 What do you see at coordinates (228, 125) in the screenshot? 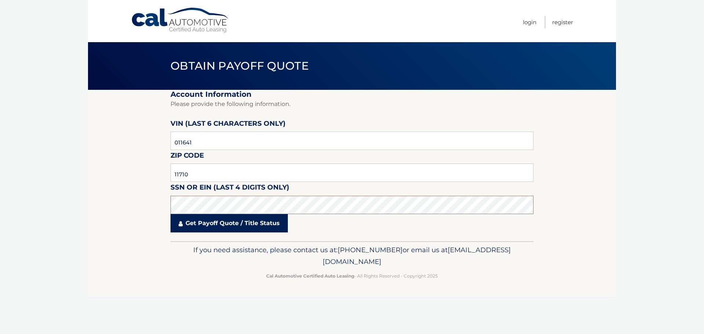
I see `label: VIN (last 6 characters only)` at bounding box center [228, 125].